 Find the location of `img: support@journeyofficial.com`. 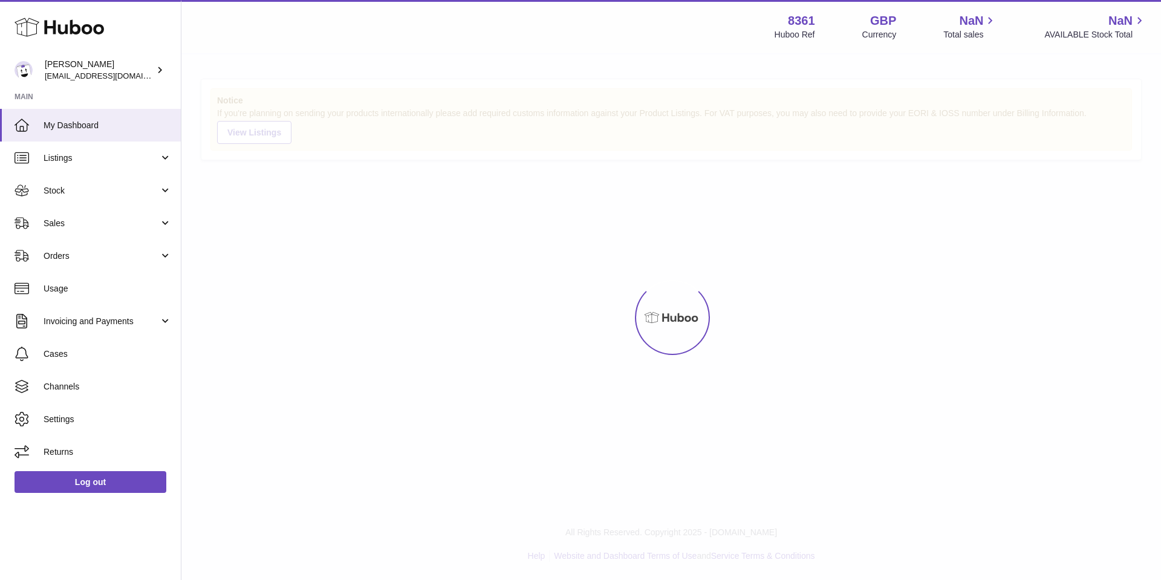

img: support@journeyofficial.com is located at coordinates (24, 70).